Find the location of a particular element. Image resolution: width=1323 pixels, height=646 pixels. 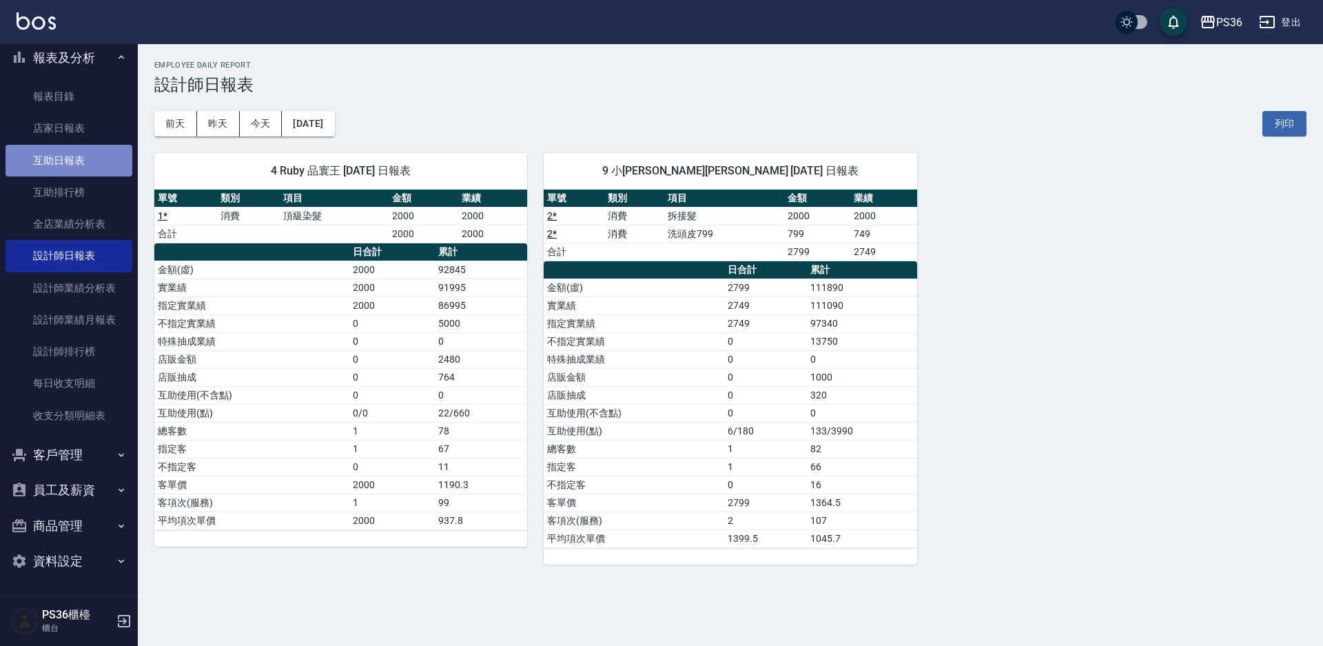

td: 1364.5 is located at coordinates (862, 502).